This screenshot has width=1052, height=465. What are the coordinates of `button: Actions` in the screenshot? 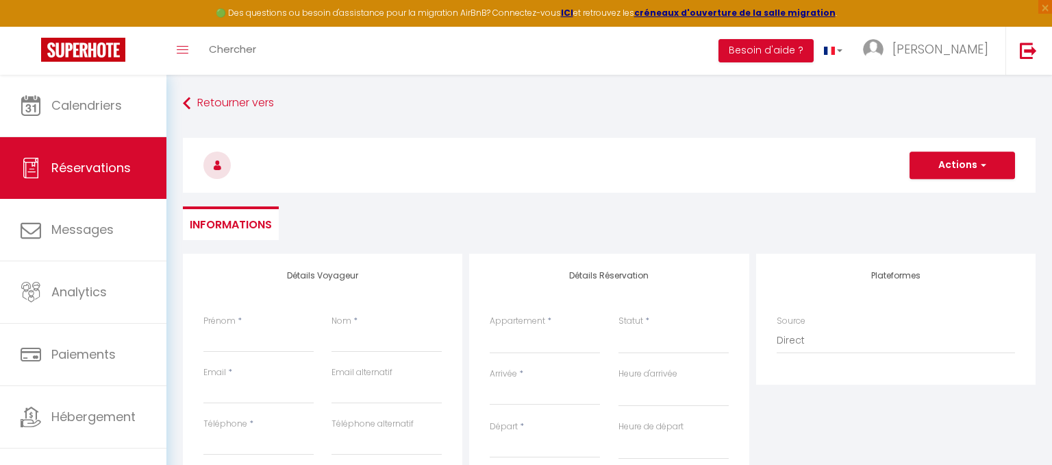 It's located at (963, 165).